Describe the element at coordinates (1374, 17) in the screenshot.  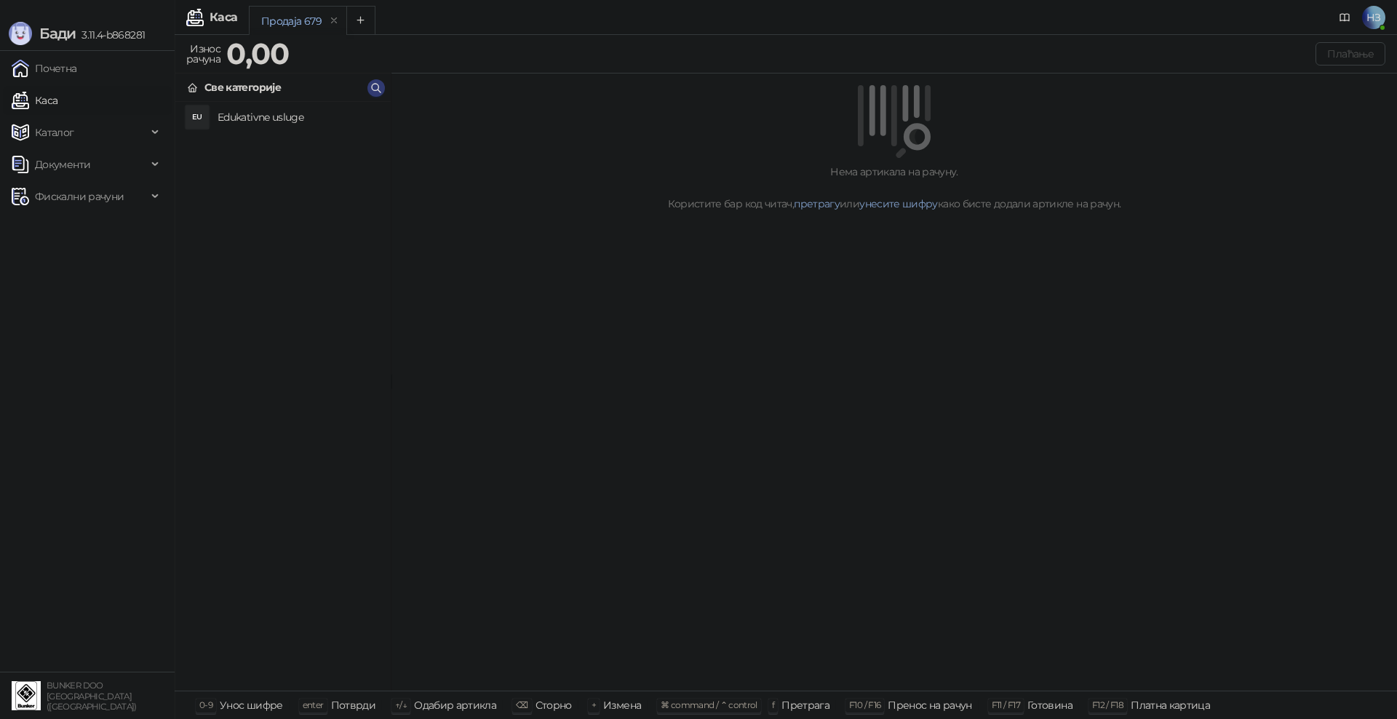
I see `span: НЗ` at that location.